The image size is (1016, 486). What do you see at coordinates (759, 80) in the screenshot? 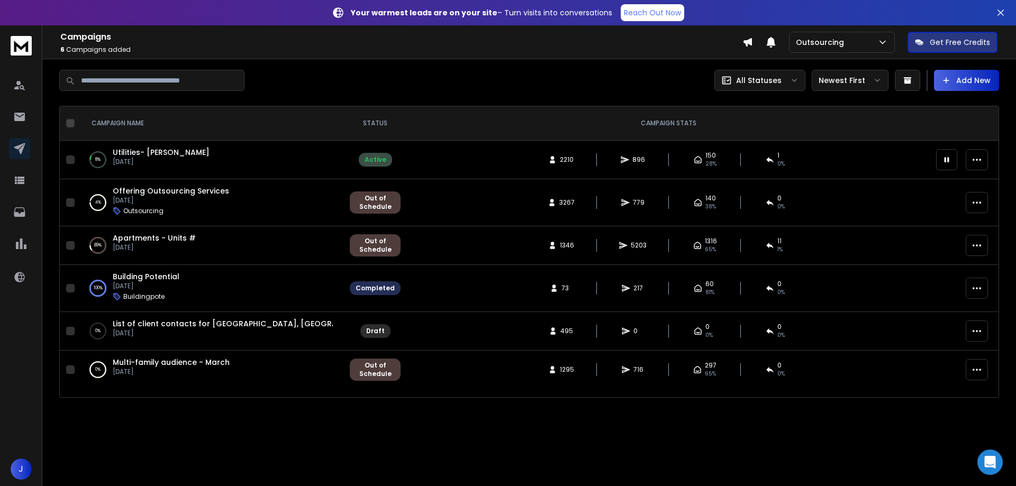
I see `p: All Statuses` at bounding box center [759, 80].